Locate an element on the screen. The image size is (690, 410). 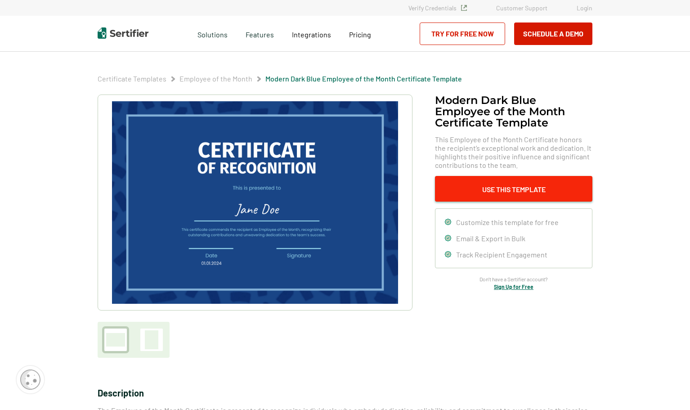
span: Solutions is located at coordinates (212, 33).